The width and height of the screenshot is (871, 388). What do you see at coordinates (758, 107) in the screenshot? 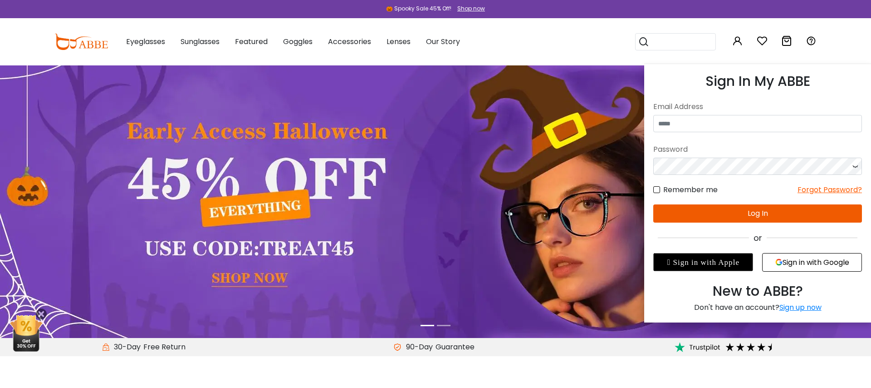
I see `div: Email Address` at bounding box center [758, 107].